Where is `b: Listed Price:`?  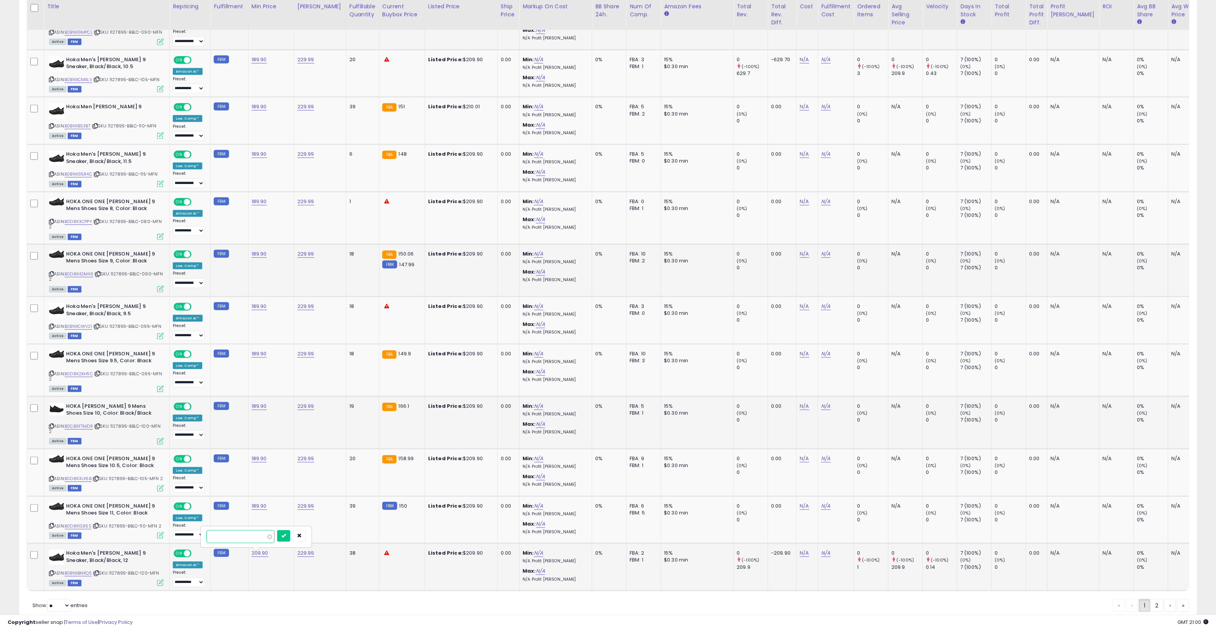
b: Listed Price: is located at coordinates (445, 201).